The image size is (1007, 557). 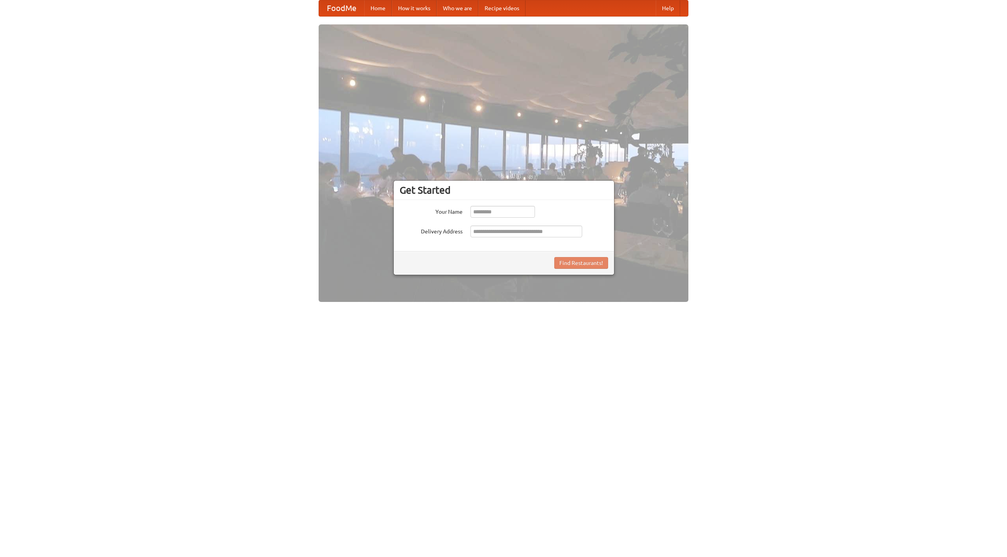 I want to click on button: Find Restaurants!, so click(x=581, y=263).